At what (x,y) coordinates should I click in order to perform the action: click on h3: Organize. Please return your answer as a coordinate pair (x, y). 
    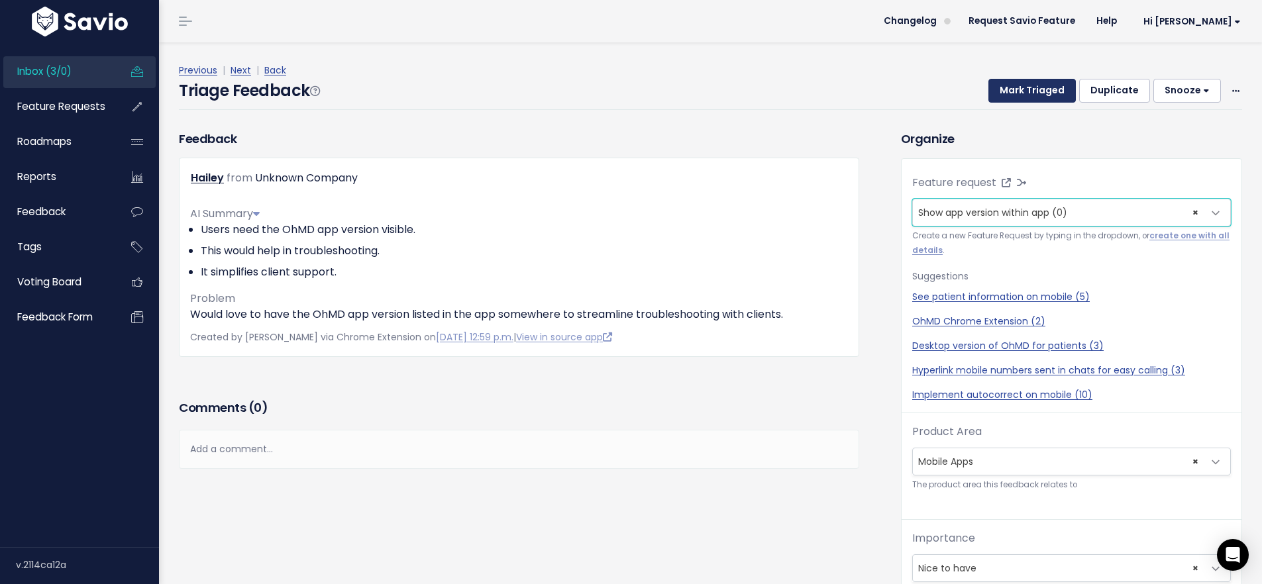
    Looking at the image, I should click on (1072, 138).